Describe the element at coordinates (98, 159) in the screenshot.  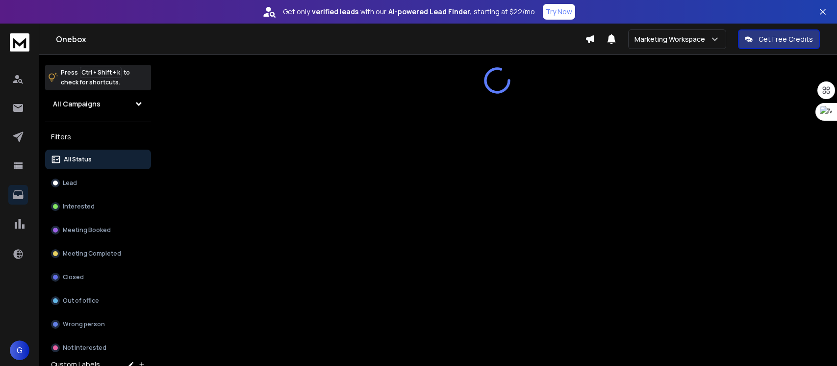
I see `button: All Status` at that location.